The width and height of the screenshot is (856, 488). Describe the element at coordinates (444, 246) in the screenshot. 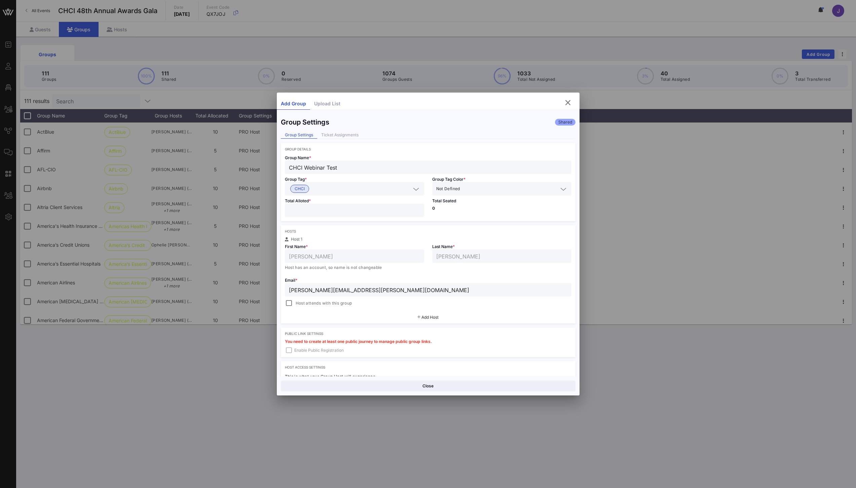

I see `span: Last Name` at that location.